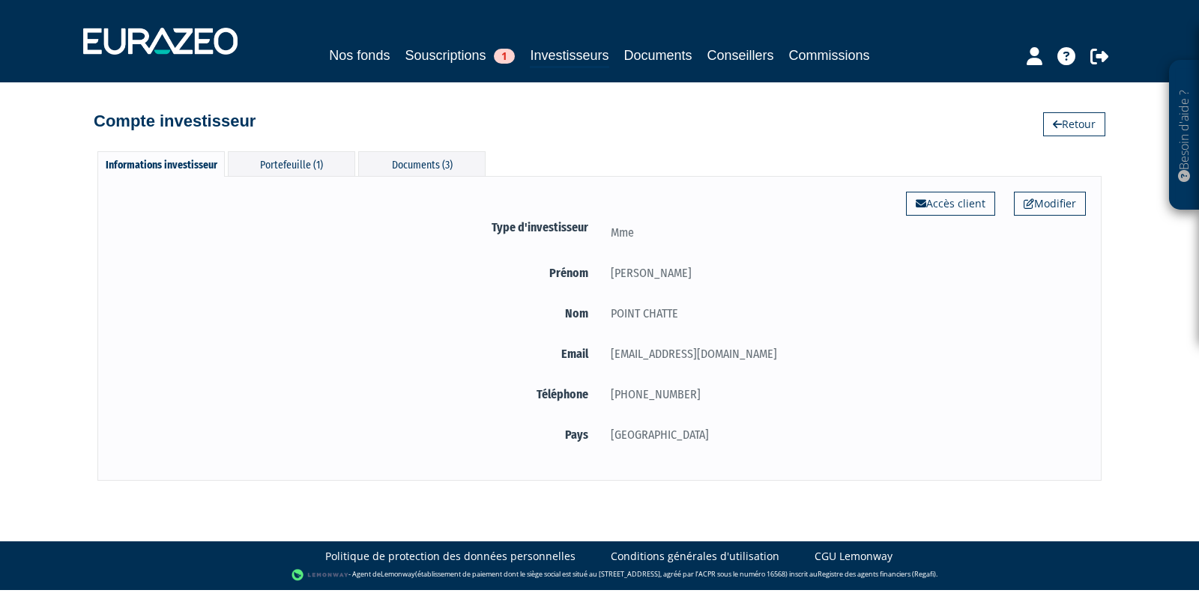 Image resolution: width=1199 pixels, height=608 pixels. What do you see at coordinates (829, 55) in the screenshot?
I see `a: Commissions` at bounding box center [829, 55].